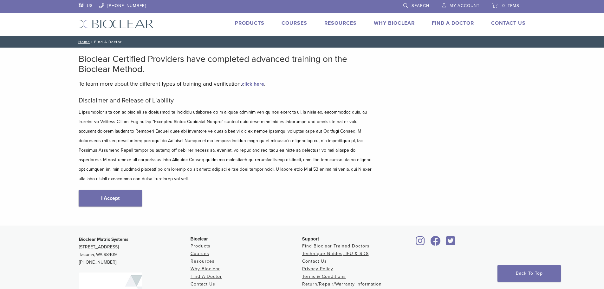 The width and height of the screenshot is (604, 289). Describe the element at coordinates (83, 42) in the screenshot. I see `a: Home` at that location.